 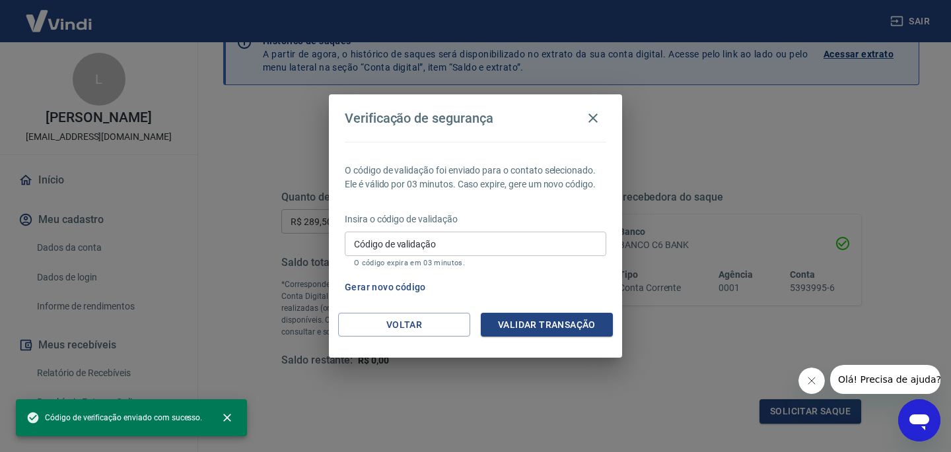 What do you see at coordinates (547, 325) in the screenshot?
I see `button: Validar transação` at bounding box center [547, 325].